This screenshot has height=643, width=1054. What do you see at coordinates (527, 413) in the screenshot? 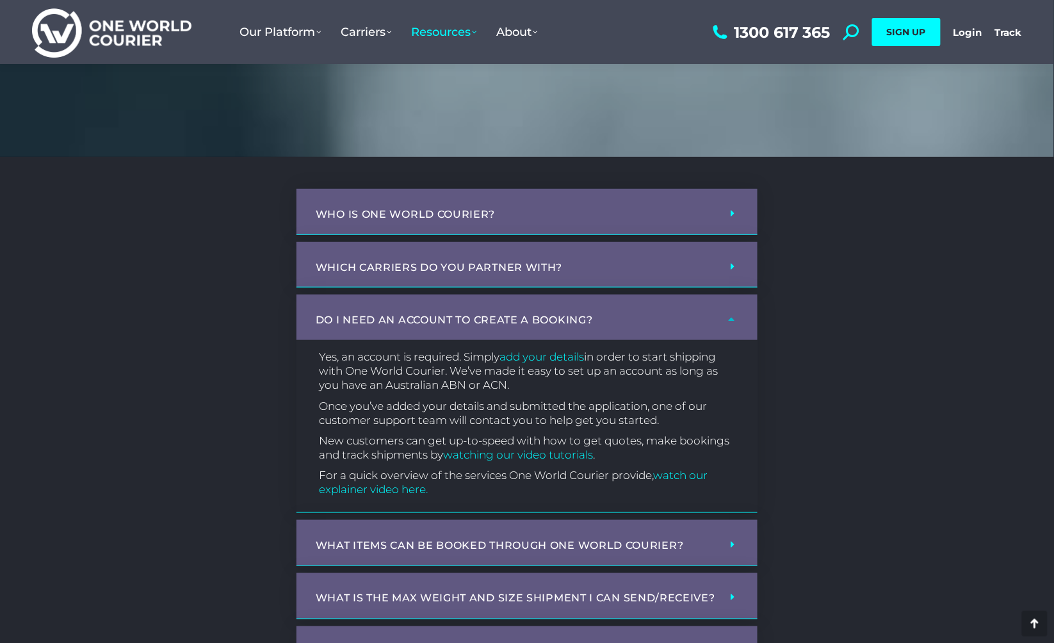
I see `p: Once you’ve added your details and submitted the application, one of our customer support team wi...` at bounding box center [527, 413].